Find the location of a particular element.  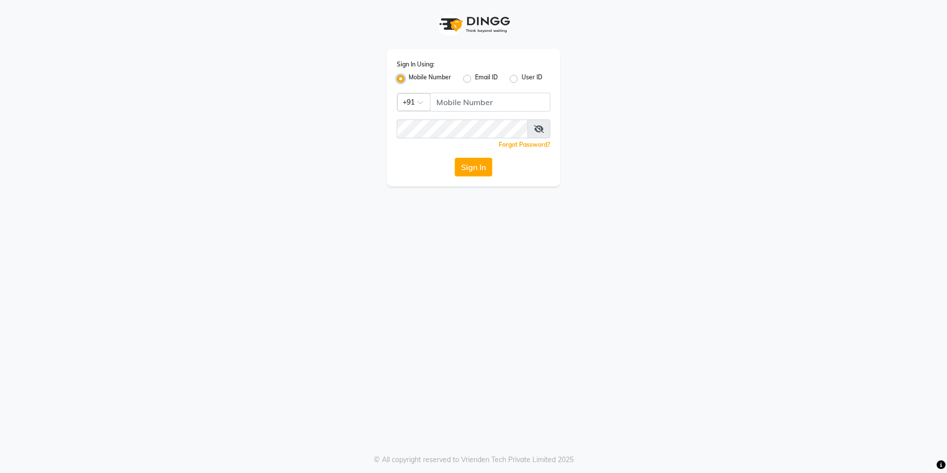

label: Sign In Using: is located at coordinates (416, 64).